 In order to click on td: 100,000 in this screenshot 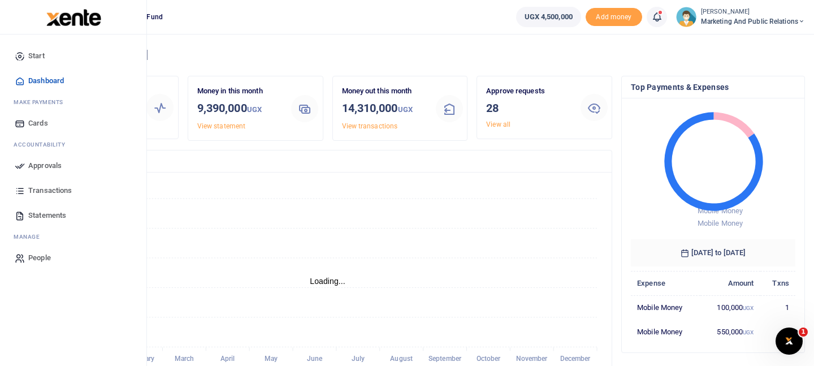, I will do `click(729, 307)`.